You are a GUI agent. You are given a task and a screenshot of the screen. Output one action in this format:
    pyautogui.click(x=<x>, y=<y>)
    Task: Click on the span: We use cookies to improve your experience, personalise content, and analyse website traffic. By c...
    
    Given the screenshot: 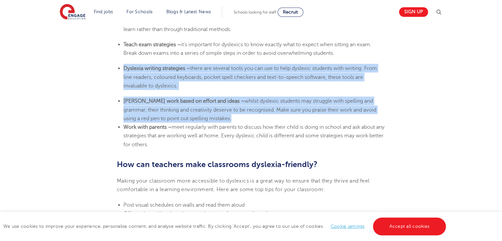 What is the action you would take?
    pyautogui.click(x=225, y=226)
    